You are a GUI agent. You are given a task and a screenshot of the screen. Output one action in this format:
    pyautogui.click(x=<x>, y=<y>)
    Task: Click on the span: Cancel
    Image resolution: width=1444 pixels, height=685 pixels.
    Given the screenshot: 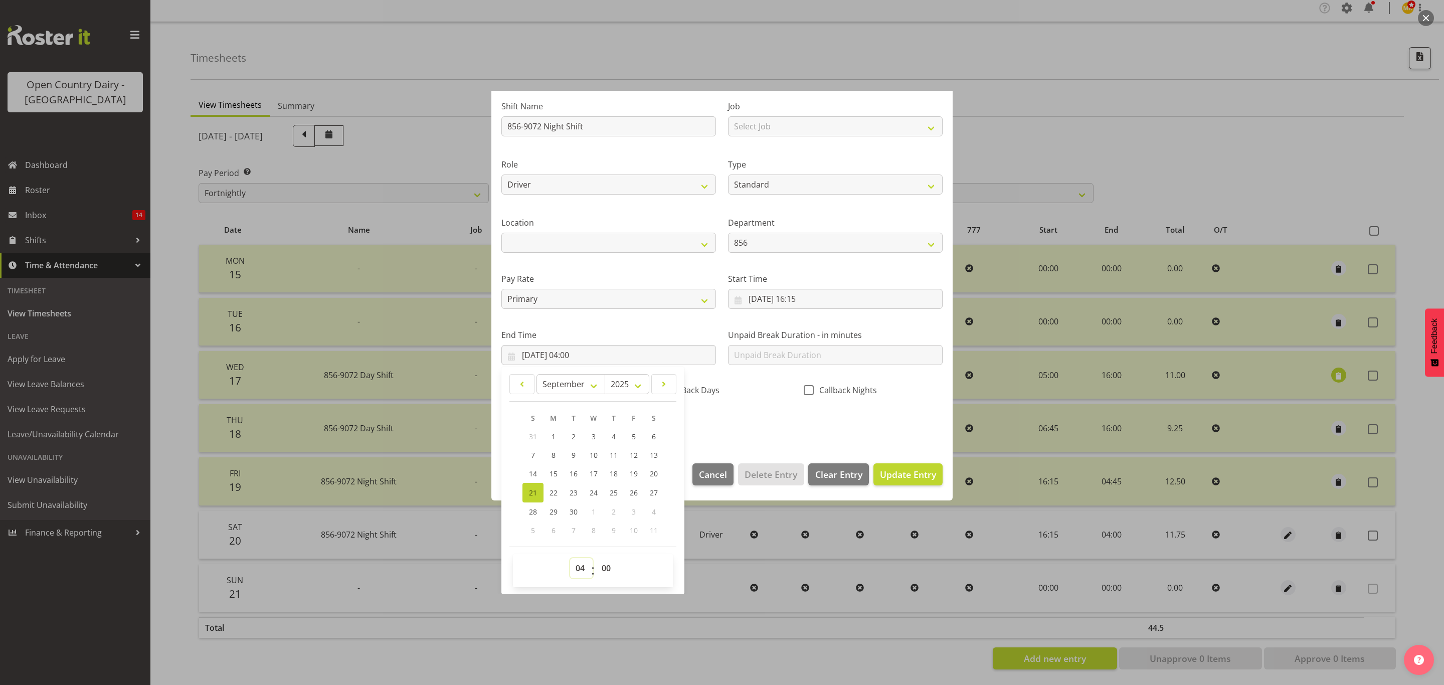 What is the action you would take?
    pyautogui.click(x=713, y=474)
    